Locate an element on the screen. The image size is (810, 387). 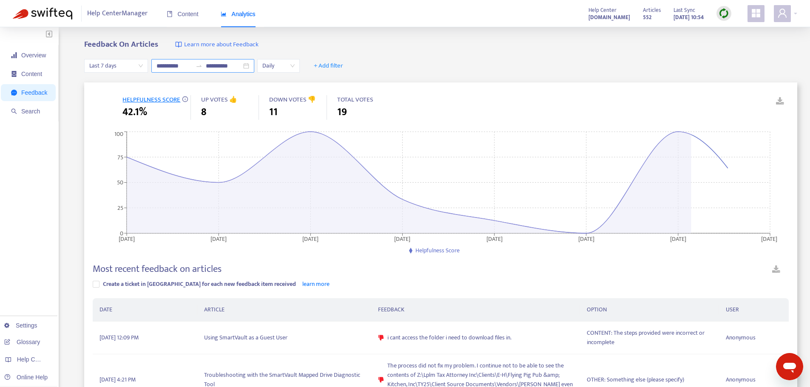
span: 19 is located at coordinates (342, 112).